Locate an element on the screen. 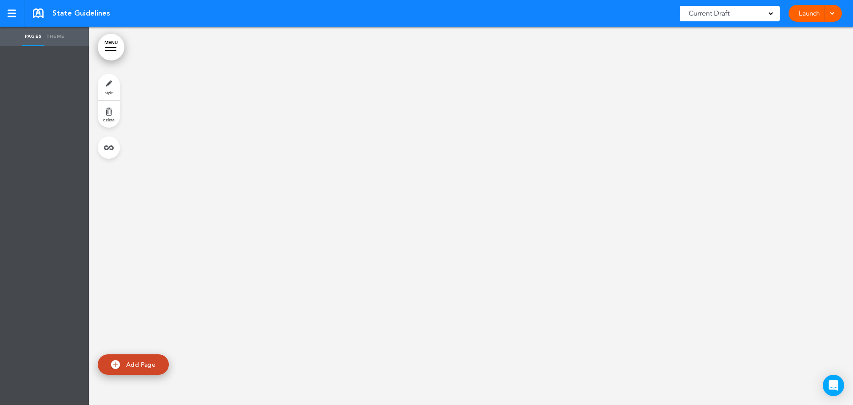 This screenshot has height=405, width=853. a: style is located at coordinates (109, 87).